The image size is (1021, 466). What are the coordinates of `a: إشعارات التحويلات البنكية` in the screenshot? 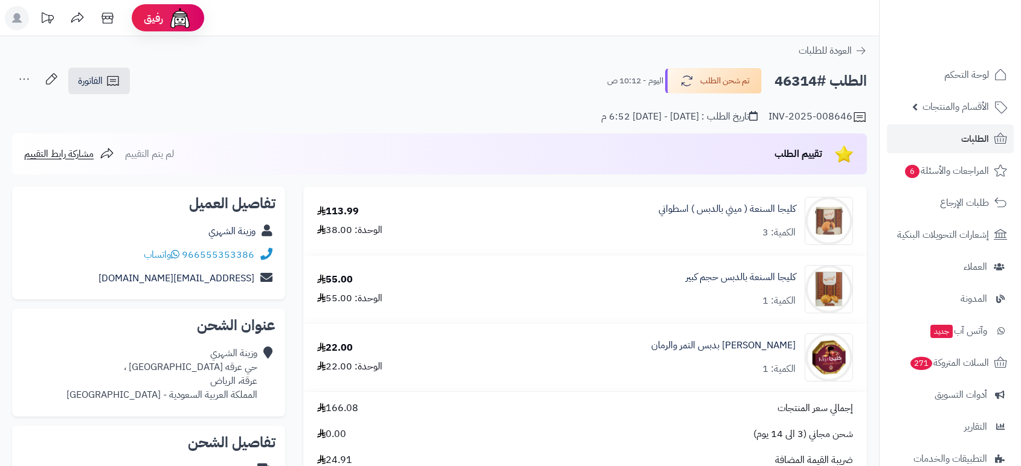 It's located at (950, 235).